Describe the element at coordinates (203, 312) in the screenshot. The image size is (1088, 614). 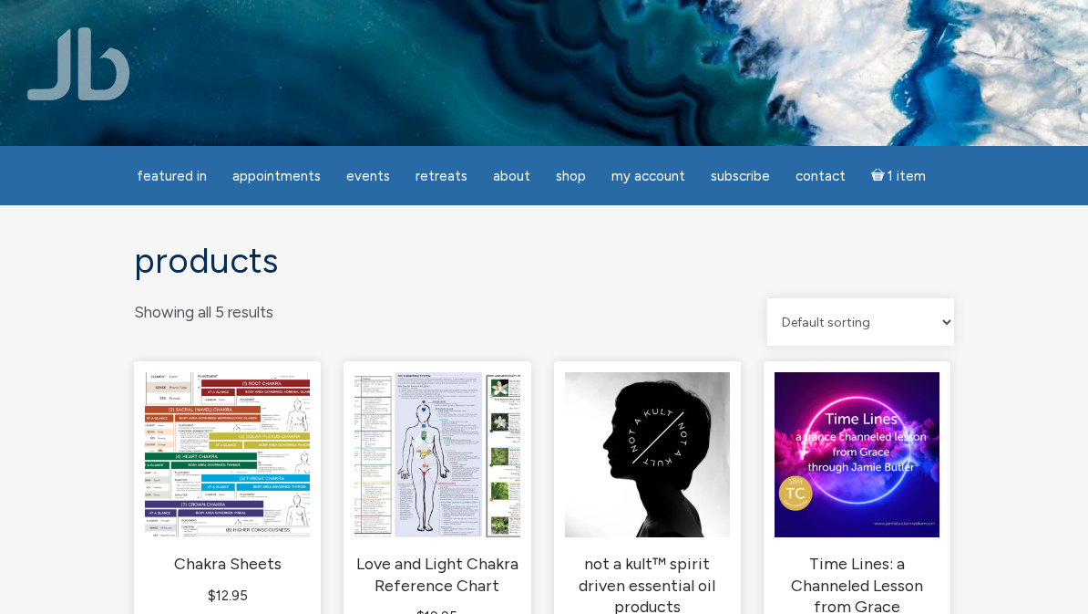
I see `p: Showing all 5 results` at that location.